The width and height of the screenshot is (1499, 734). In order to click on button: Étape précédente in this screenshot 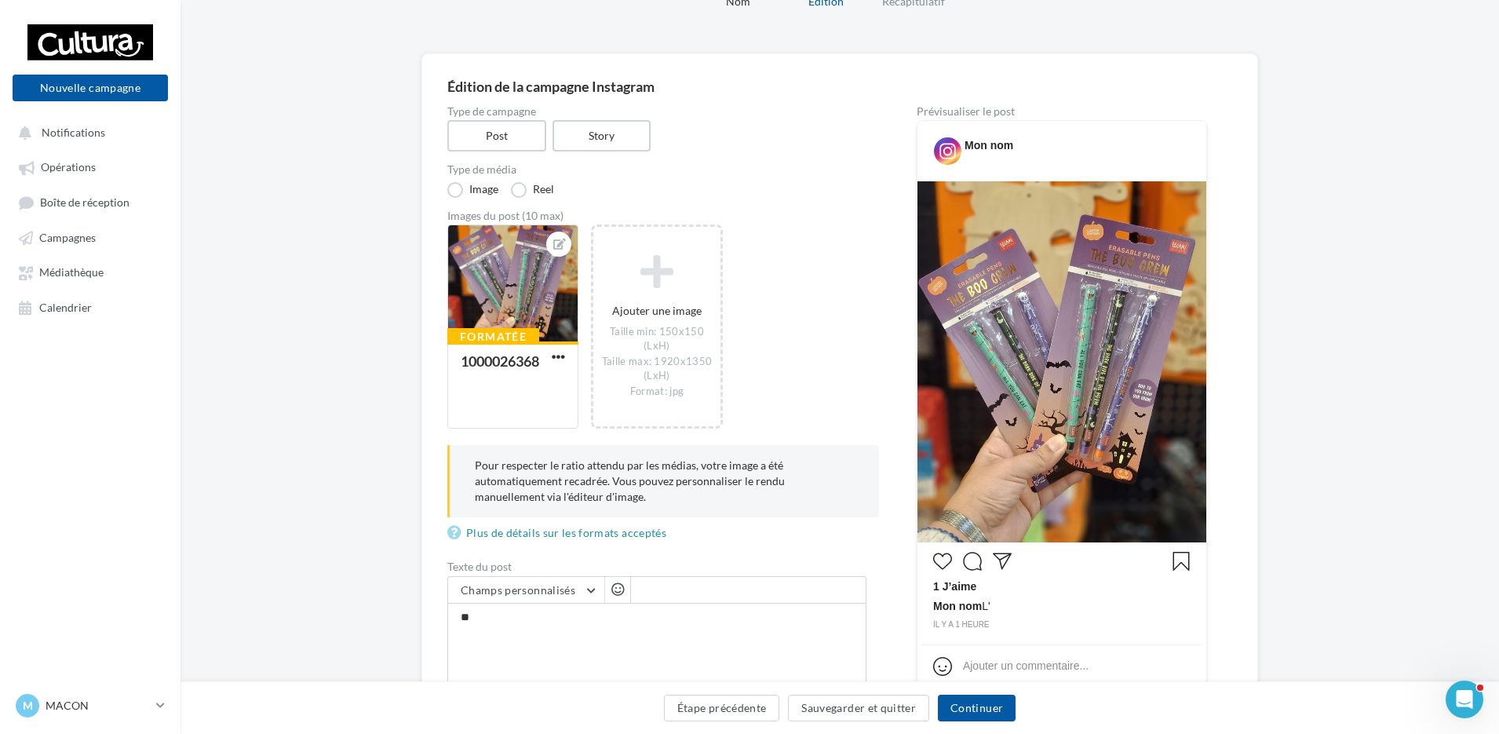, I will do `click(722, 708)`.